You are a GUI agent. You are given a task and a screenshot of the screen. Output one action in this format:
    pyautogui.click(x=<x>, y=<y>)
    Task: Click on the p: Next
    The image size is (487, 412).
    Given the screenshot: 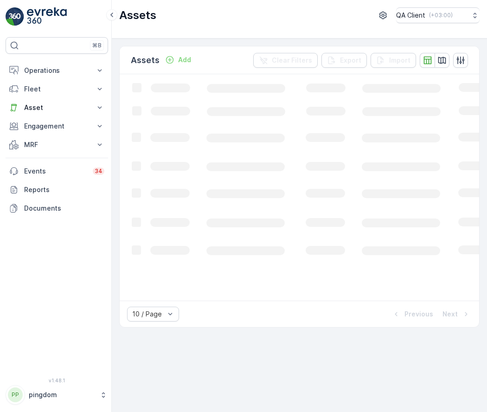 What is the action you would take?
    pyautogui.click(x=450, y=314)
    